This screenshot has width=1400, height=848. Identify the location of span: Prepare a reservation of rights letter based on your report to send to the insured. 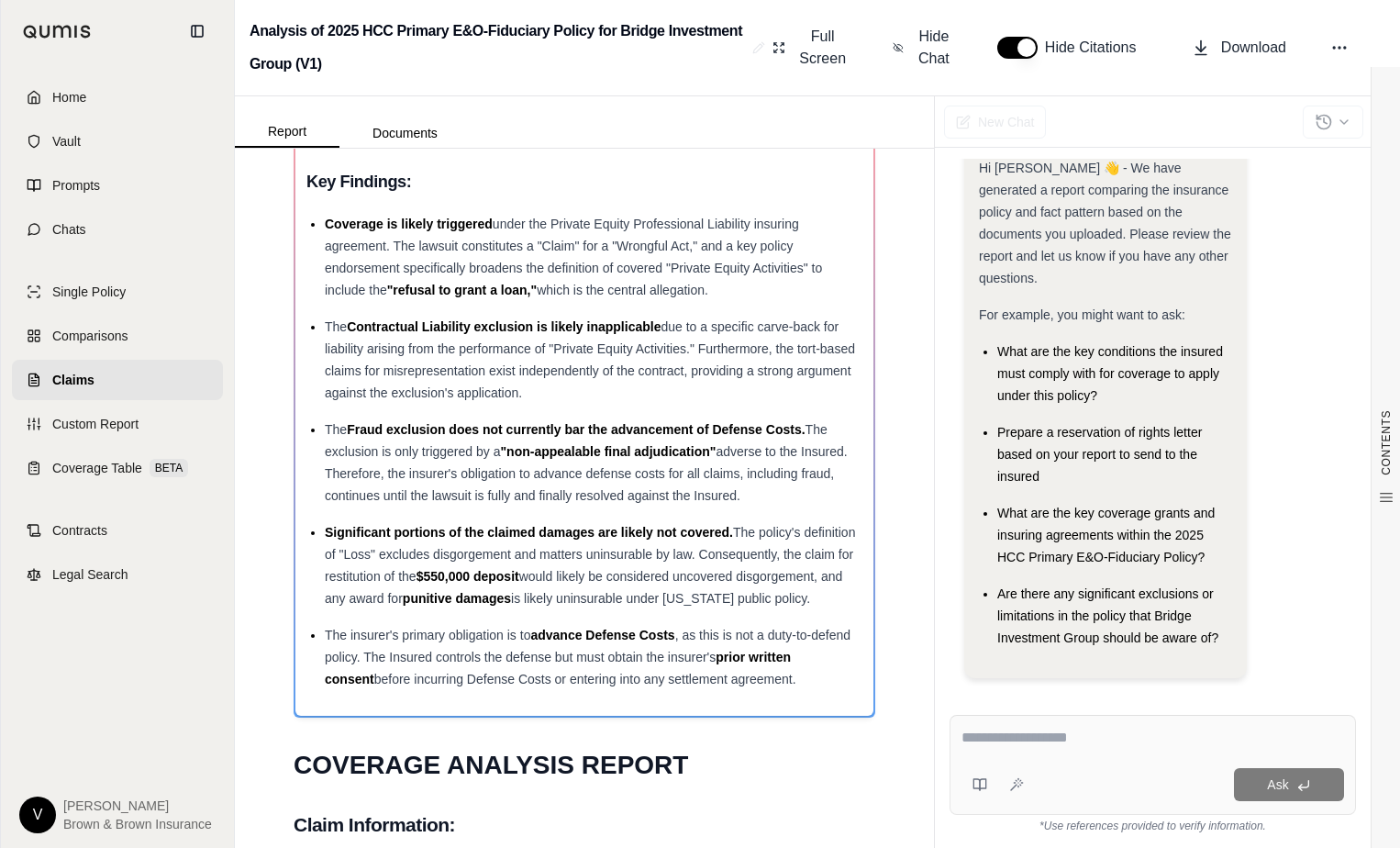
(1100, 454).